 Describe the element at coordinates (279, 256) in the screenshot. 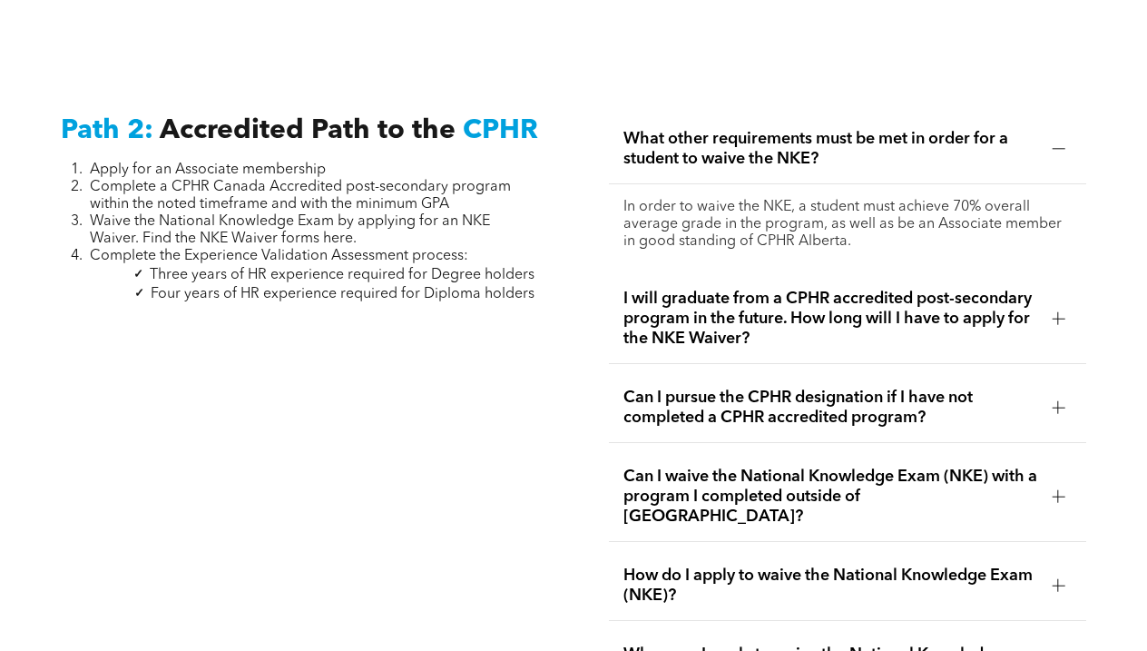

I see `span: Complete the Experience Validation Assessment process:` at that location.